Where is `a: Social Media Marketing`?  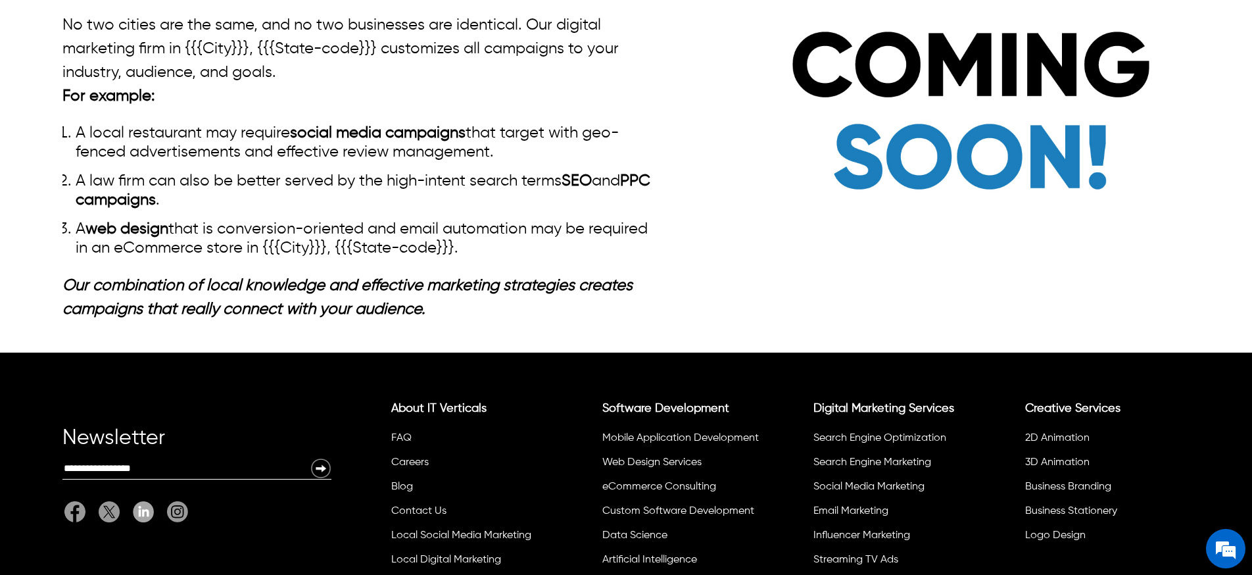 a: Social Media Marketing is located at coordinates (868, 486).